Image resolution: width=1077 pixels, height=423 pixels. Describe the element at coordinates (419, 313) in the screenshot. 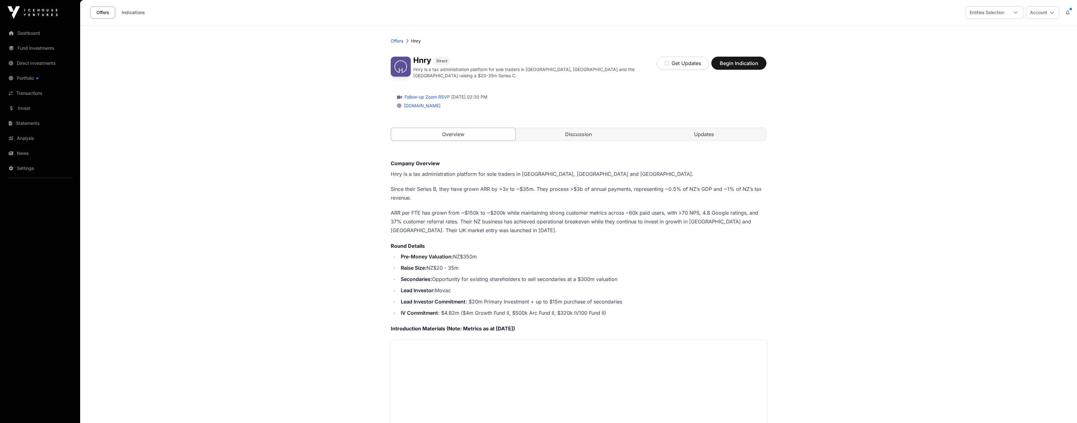

I see `strong: IV Commitment` at that location.